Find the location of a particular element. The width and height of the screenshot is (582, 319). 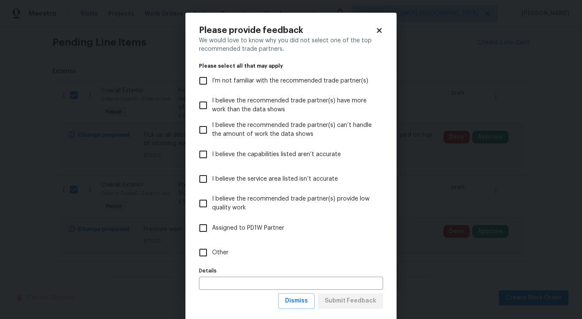

div: We would love to know why you did not select one of the top recommended trade partners. is located at coordinates (291, 45).